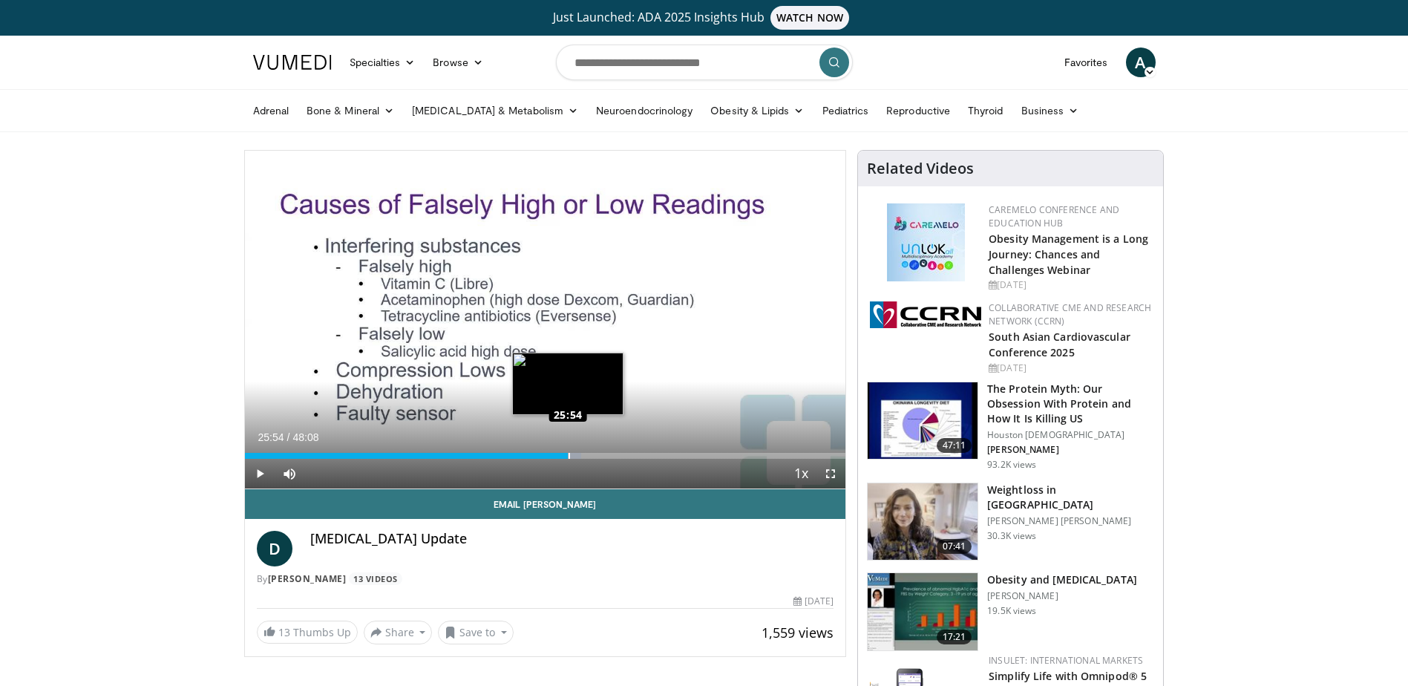 The image size is (1408, 686). I want to click on a: South Asian Cardiovascular Conference 2025, so click(1059, 344).